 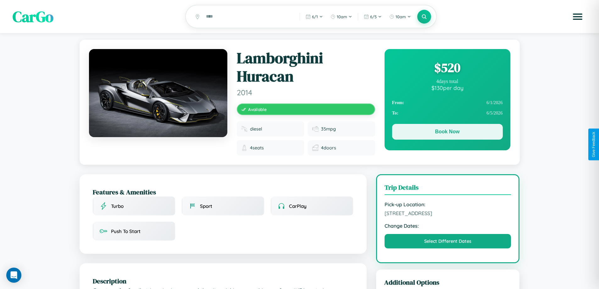 What do you see at coordinates (244, 148) in the screenshot?
I see `img: Seats` at bounding box center [244, 148].